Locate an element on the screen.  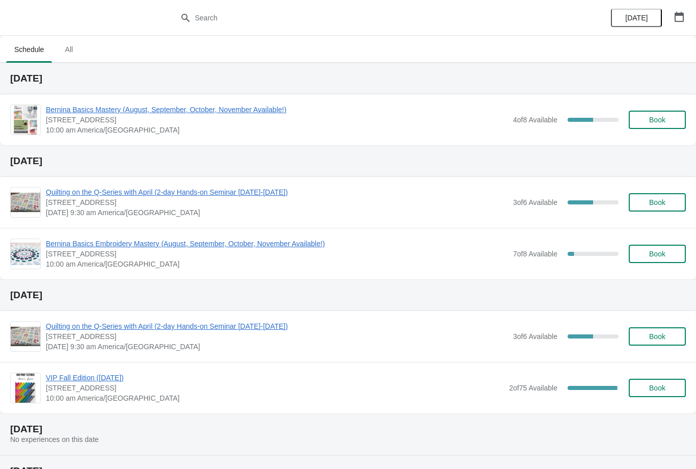
span: Schedule is located at coordinates (29, 49).